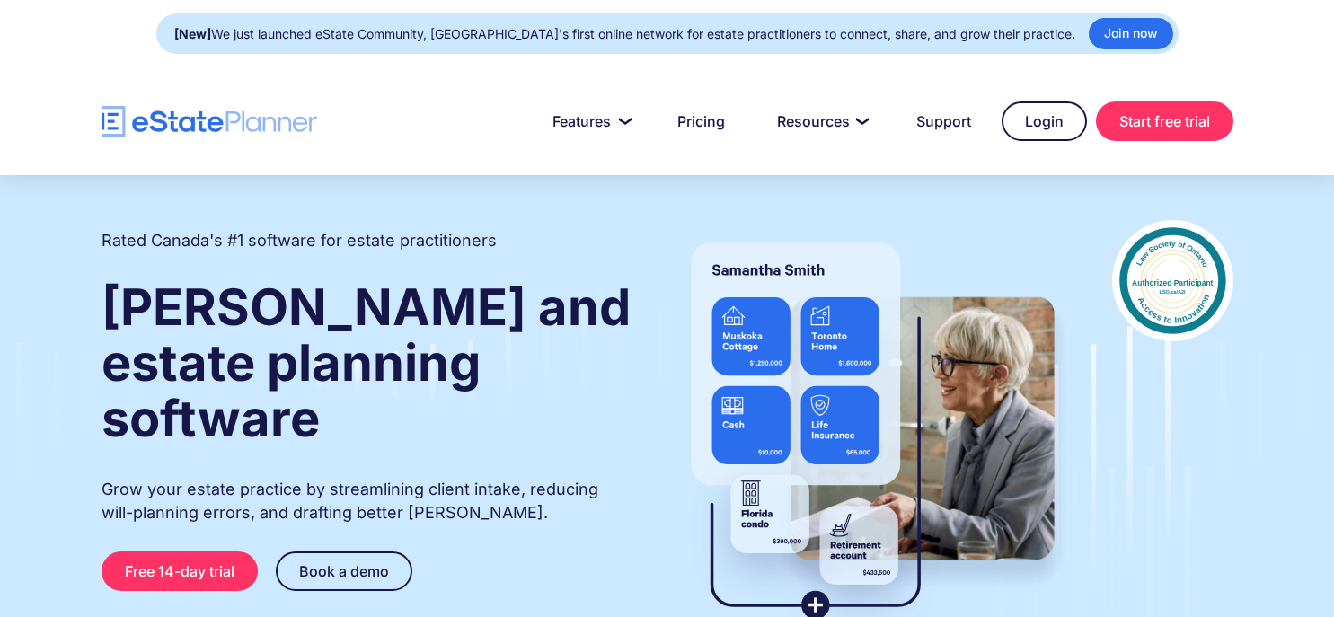 This screenshot has width=1334, height=617. Describe the element at coordinates (192, 33) in the screenshot. I see `strong: [New]` at that location.